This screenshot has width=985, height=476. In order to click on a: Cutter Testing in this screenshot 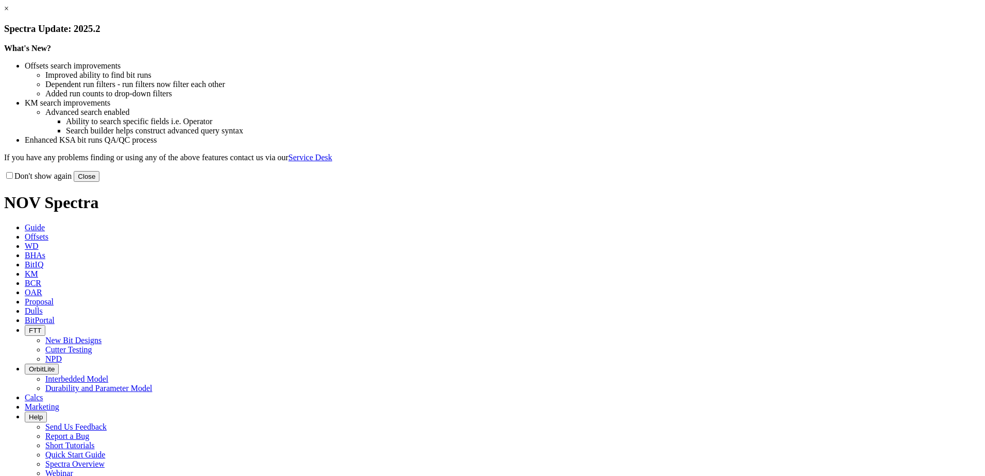, I will do `click(68, 349)`.